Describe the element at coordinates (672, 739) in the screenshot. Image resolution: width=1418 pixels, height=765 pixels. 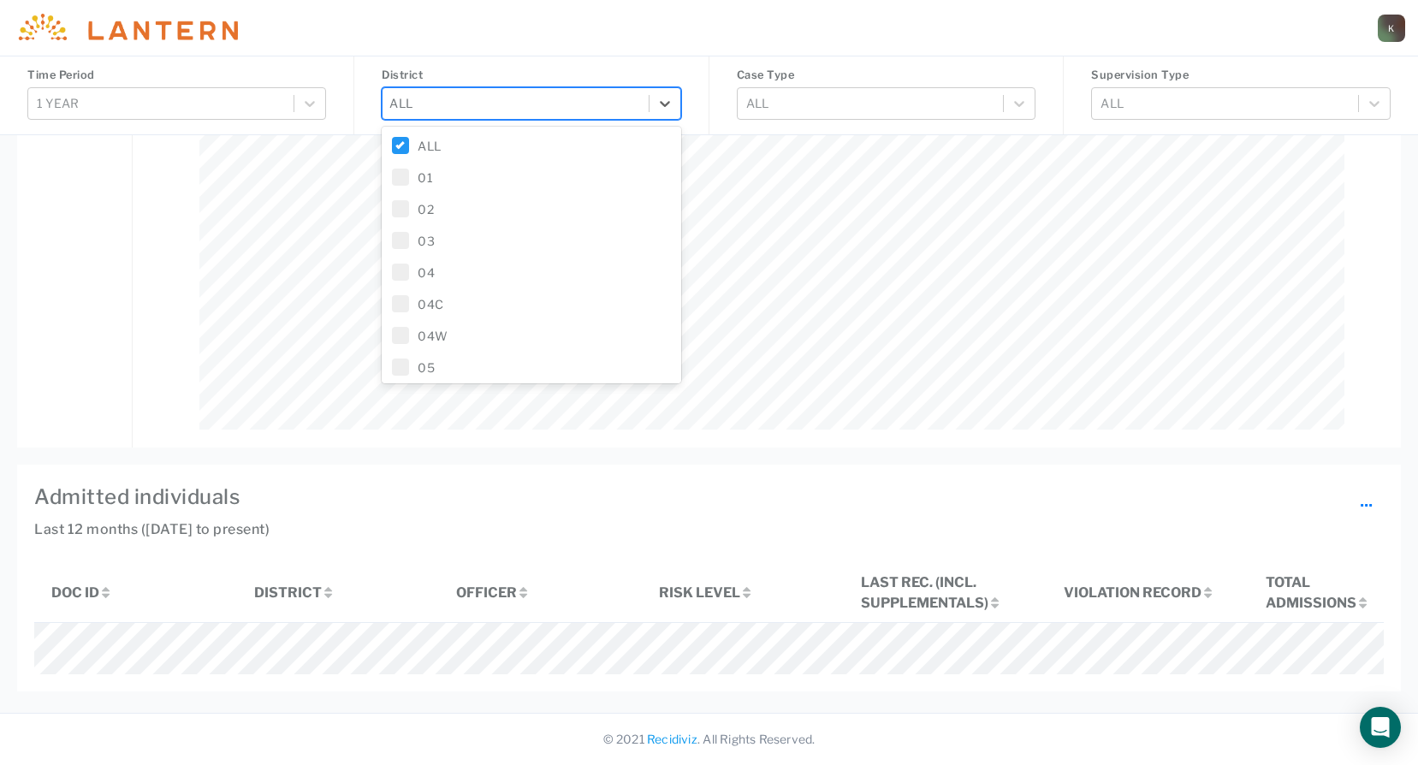
I see `a: Recidiviz` at that location.